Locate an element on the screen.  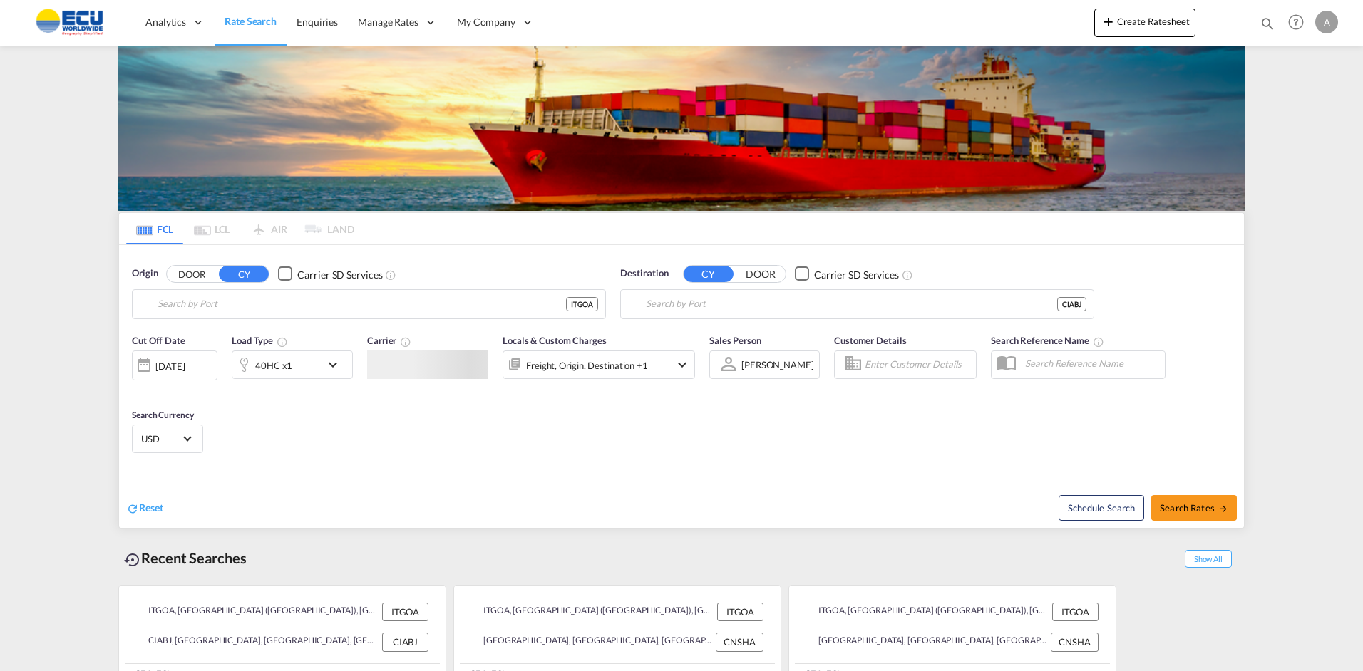
div: Freight Origin Destination Factory Stuffingicon-chevron-down is located at coordinates (599, 364).